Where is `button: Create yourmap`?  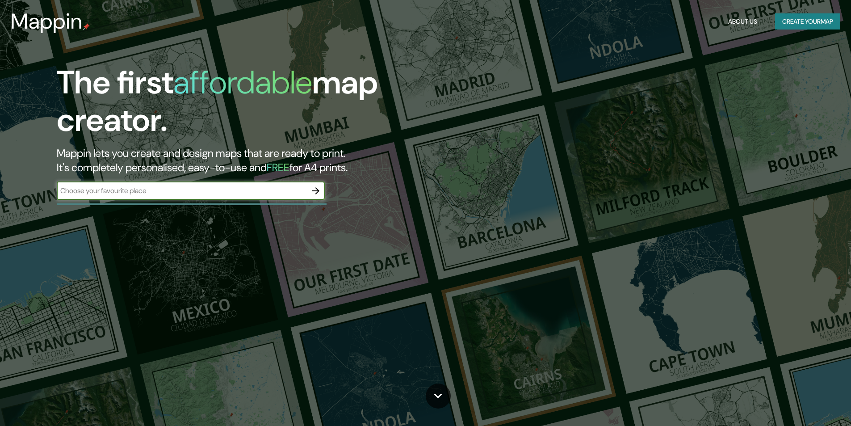
button: Create yourmap is located at coordinates (808, 21).